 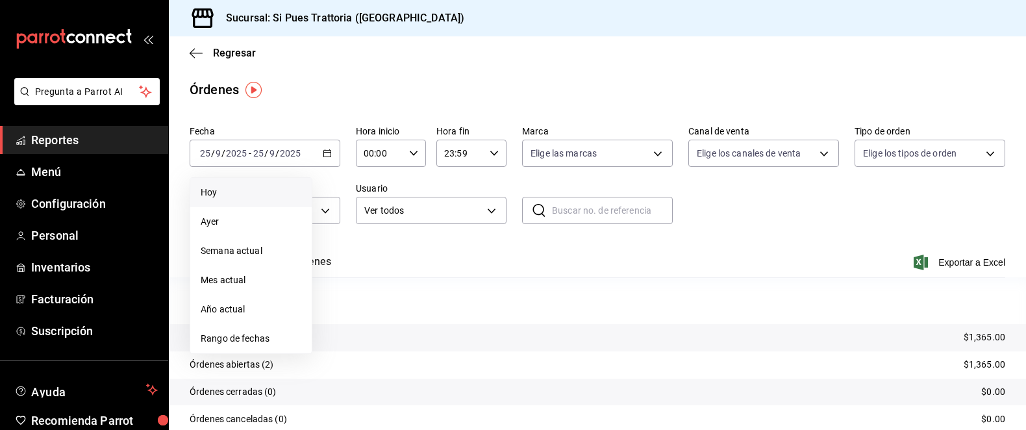 I want to click on button: open_drawer_menu, so click(x=148, y=39).